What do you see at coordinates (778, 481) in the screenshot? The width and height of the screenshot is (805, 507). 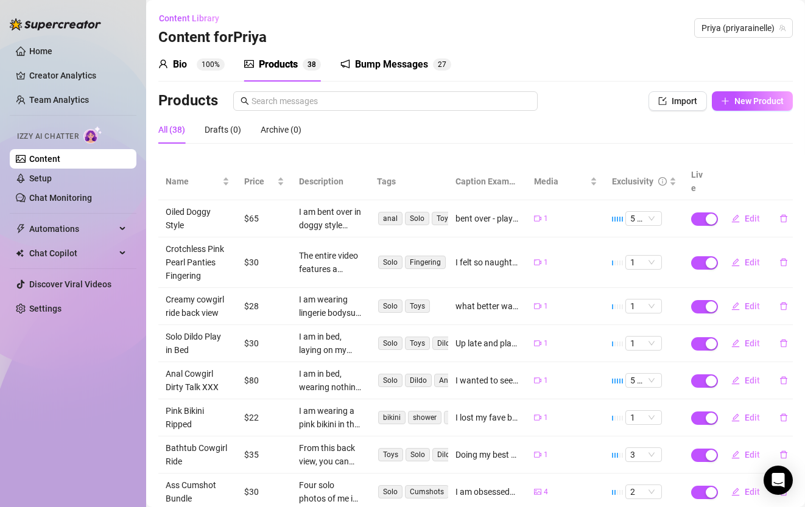 I see `div: Open Intercom Messenger` at bounding box center [778, 481].